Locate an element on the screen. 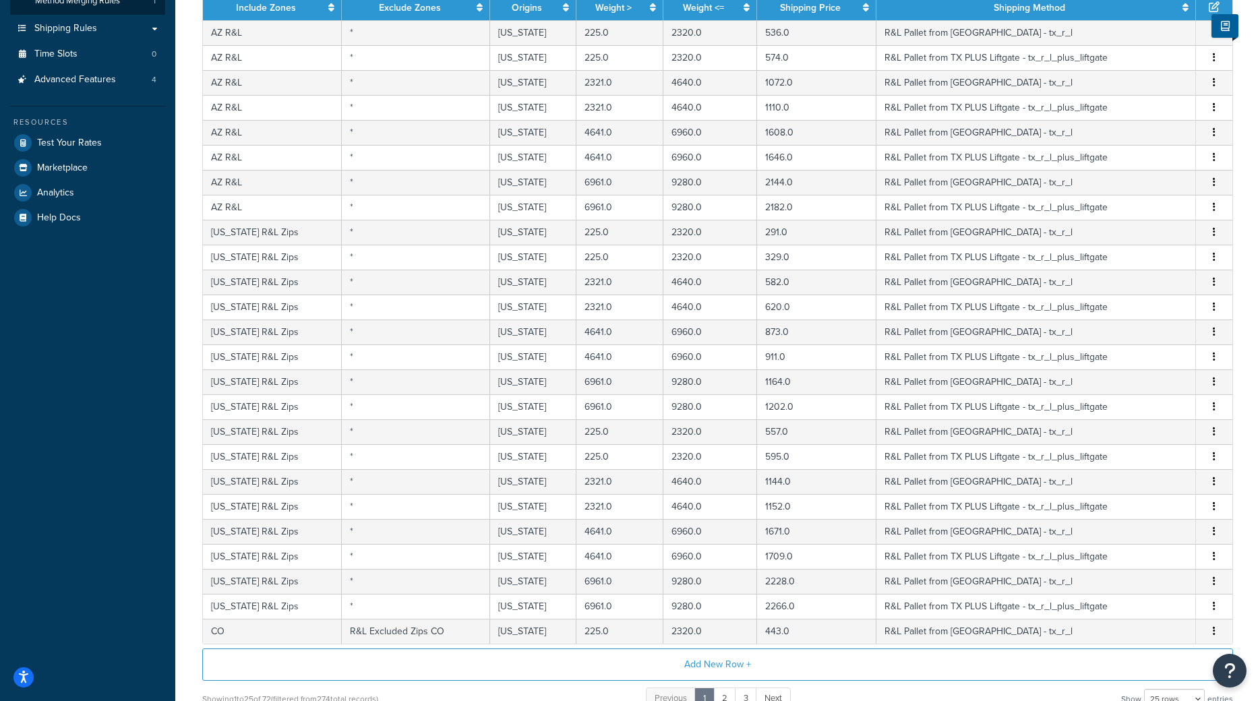 This screenshot has height=701, width=1260. a: Time Slots0 is located at coordinates (88, 54).